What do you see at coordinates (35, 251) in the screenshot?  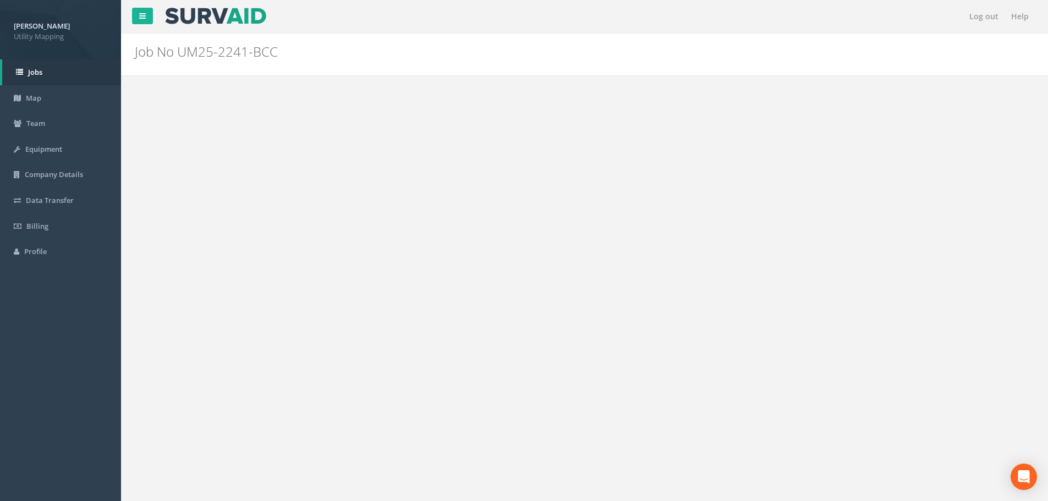 I see `span: Profile` at bounding box center [35, 251].